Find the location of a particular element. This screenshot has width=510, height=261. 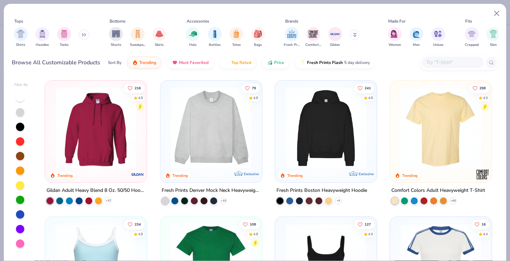

img: Cropped Image is located at coordinates (472, 34).